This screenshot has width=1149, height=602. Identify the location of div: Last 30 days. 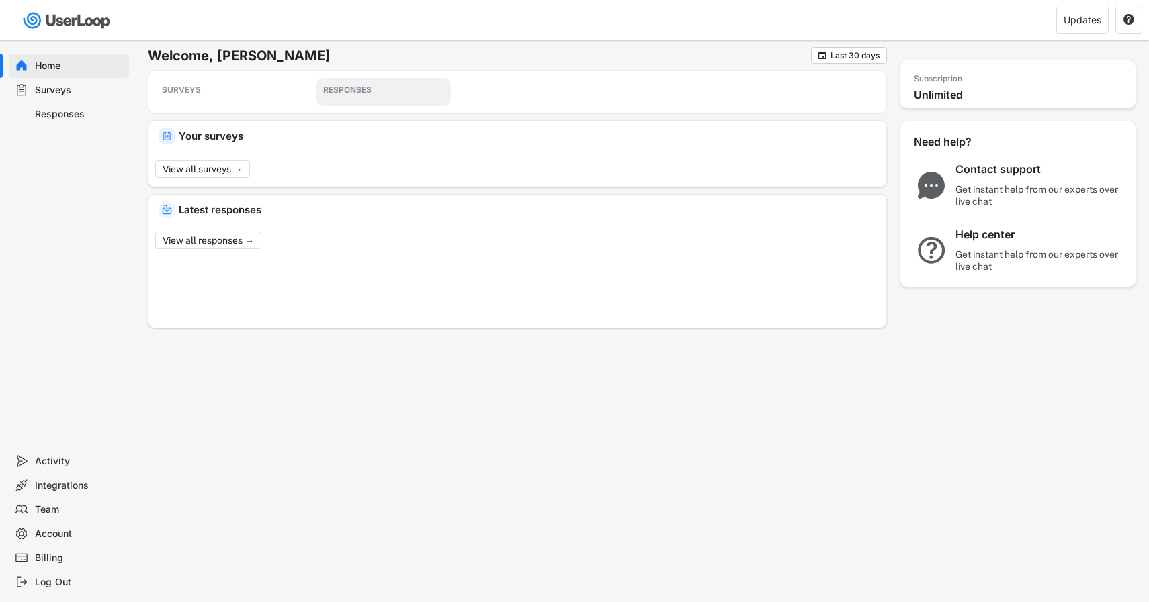
(854, 56).